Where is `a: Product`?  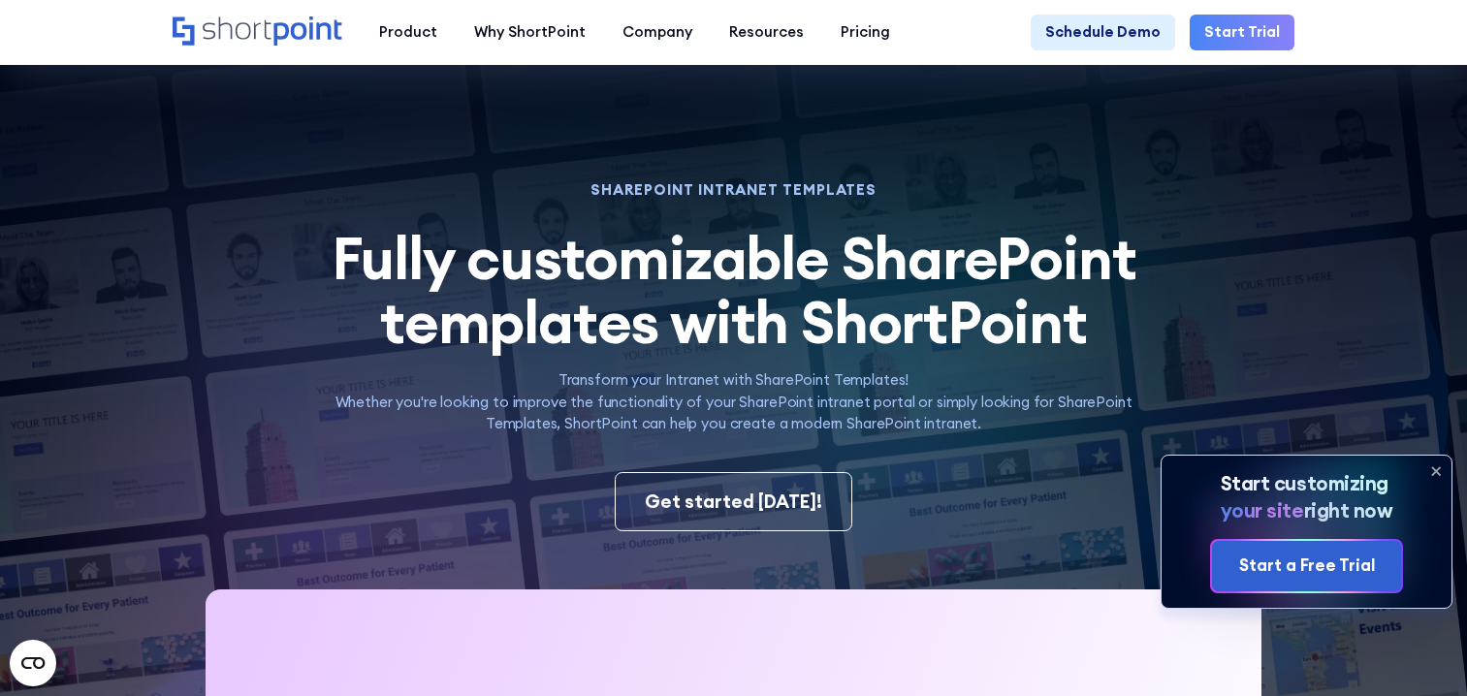
a: Product is located at coordinates (409, 33).